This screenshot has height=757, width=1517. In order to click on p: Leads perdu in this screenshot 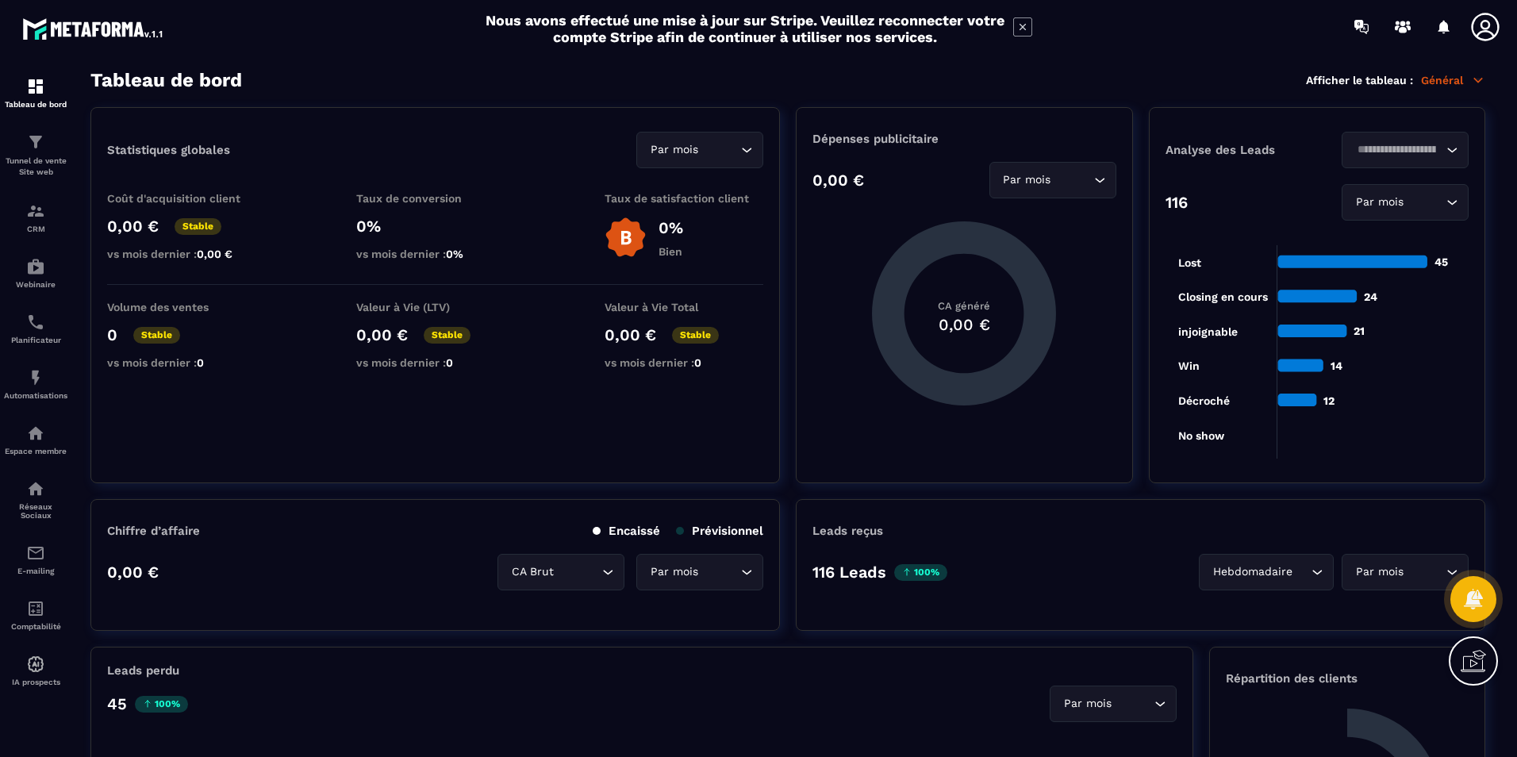, I will do `click(143, 671)`.